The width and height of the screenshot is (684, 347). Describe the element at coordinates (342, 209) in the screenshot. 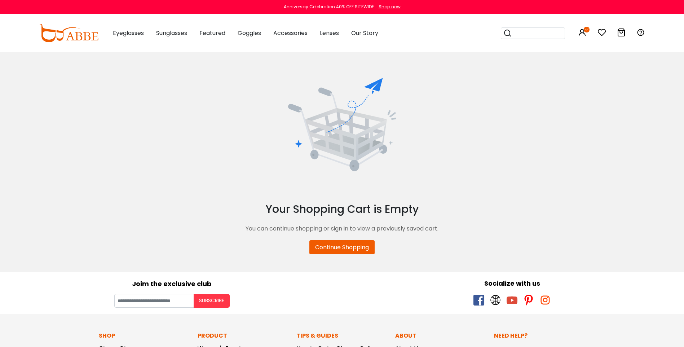

I see `div: Your Shopping Cart is Empty` at that location.